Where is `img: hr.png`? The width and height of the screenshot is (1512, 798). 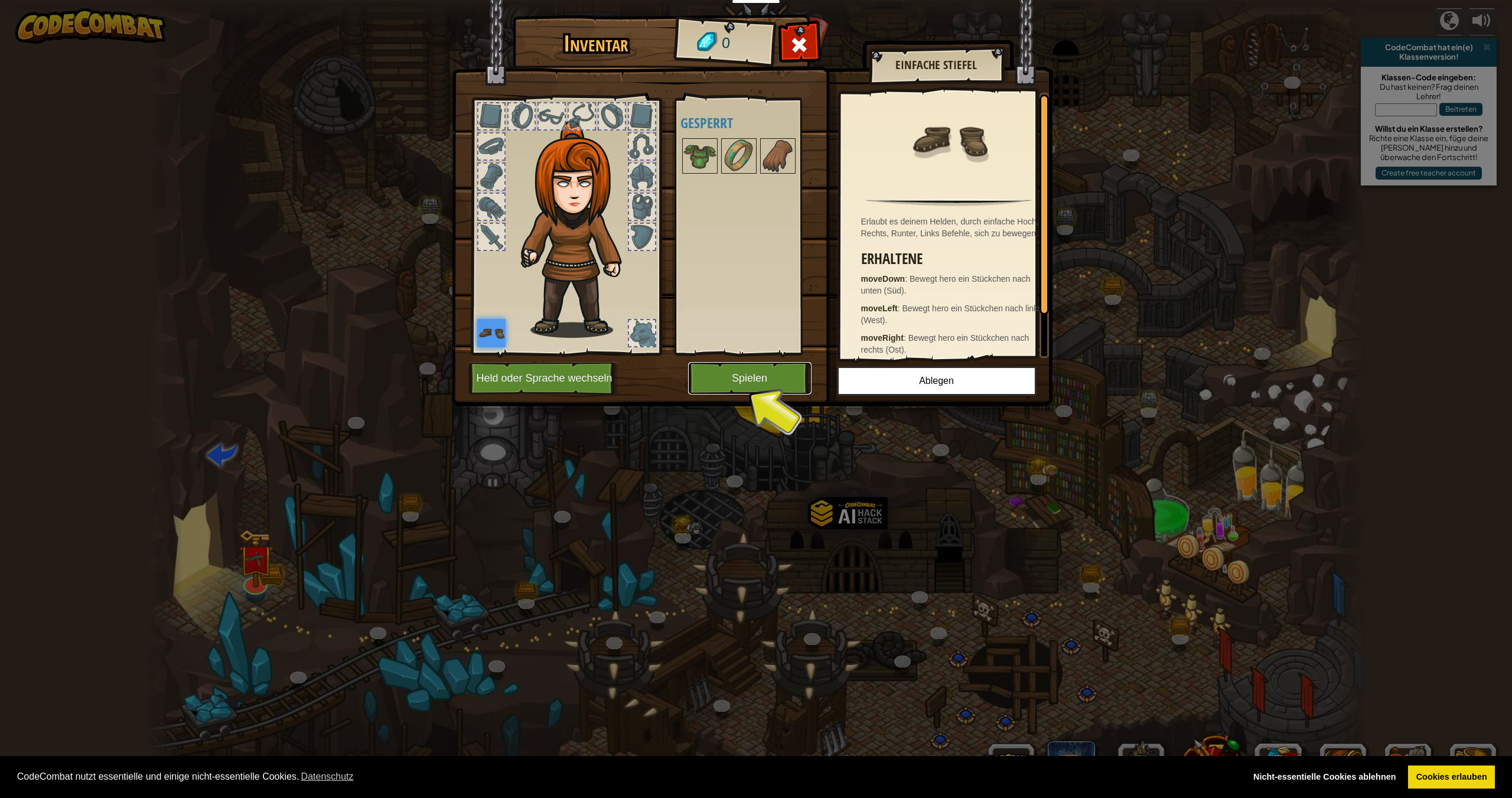 img: hr.png is located at coordinates (948, 202).